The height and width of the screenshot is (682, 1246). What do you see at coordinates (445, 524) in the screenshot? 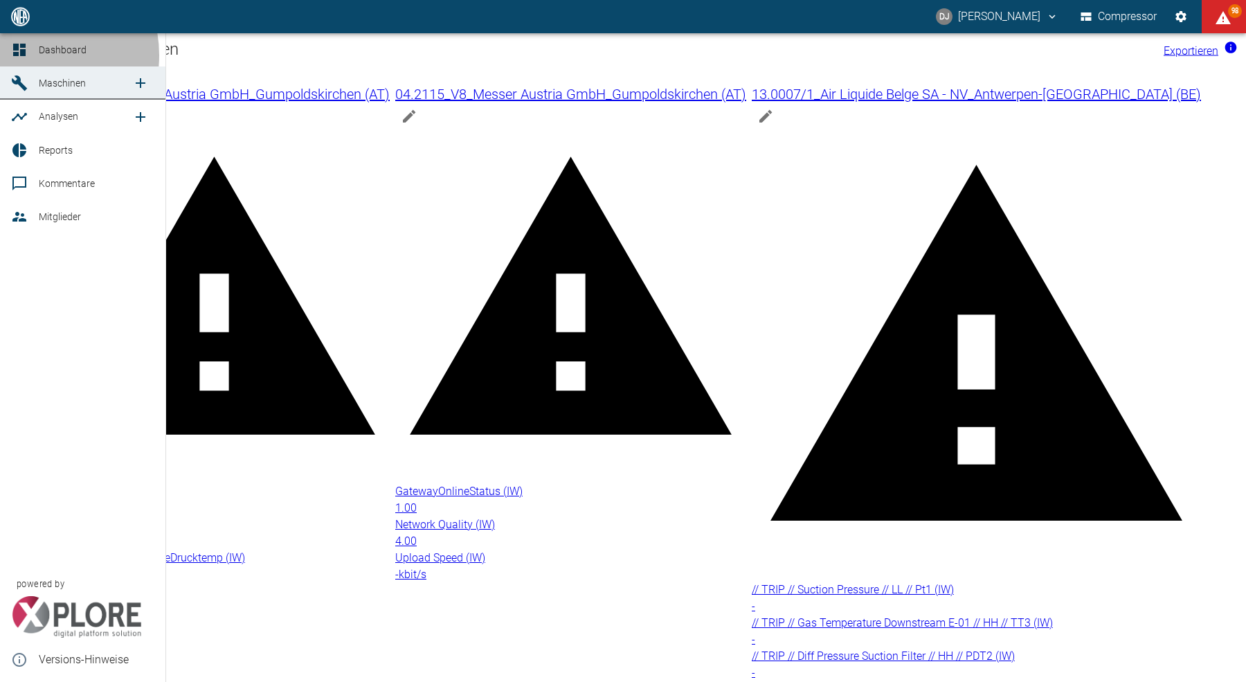
I see `span: Network Quality (IW)` at bounding box center [445, 524].